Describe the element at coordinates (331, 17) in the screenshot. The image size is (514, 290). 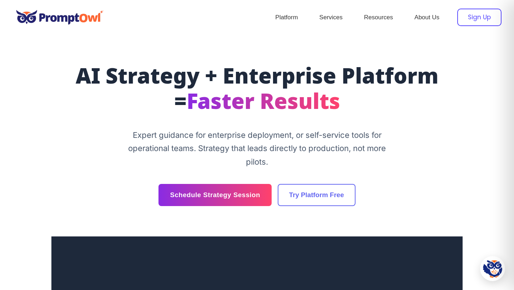
I see `a: Services` at that location.